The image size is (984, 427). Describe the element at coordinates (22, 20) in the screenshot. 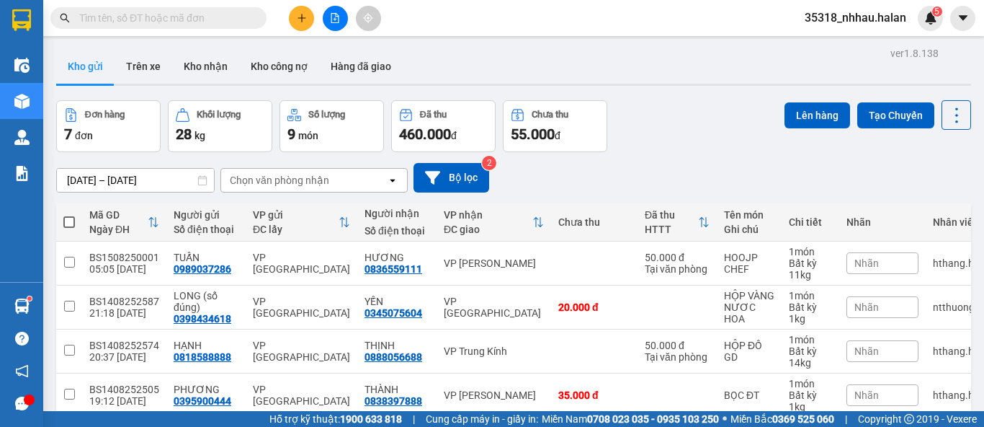

I see `img: logo-vxr` at that location.